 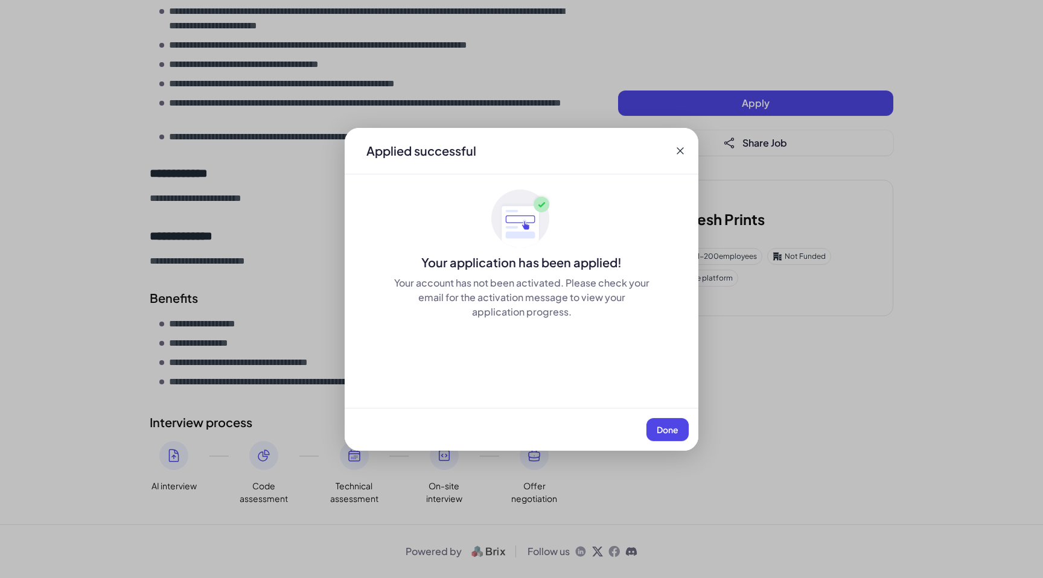 What do you see at coordinates (522, 263) in the screenshot?
I see `div: Your application has been applied!` at bounding box center [522, 263].